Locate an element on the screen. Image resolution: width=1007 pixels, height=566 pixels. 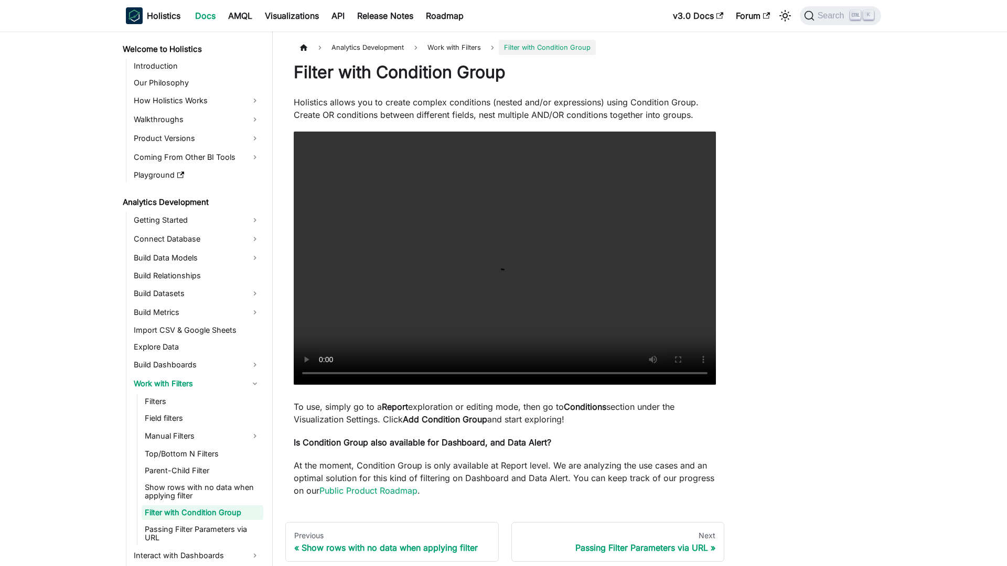
a: Home page is located at coordinates (304, 47).